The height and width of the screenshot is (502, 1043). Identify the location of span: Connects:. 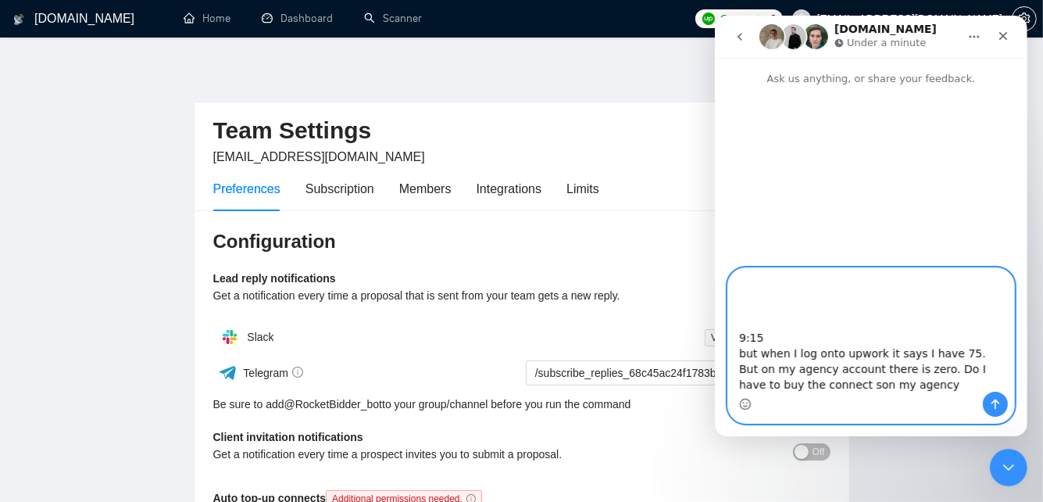
(744, 19).